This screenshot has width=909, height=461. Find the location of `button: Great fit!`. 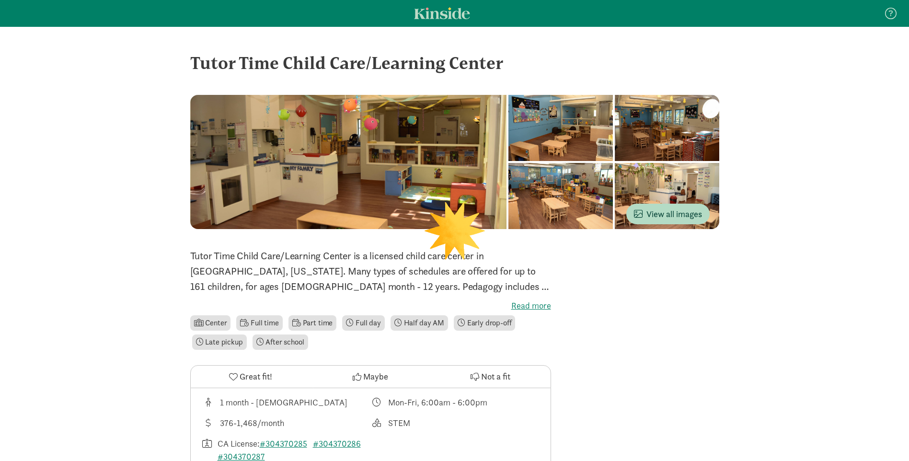

button: Great fit! is located at coordinates (251, 377).